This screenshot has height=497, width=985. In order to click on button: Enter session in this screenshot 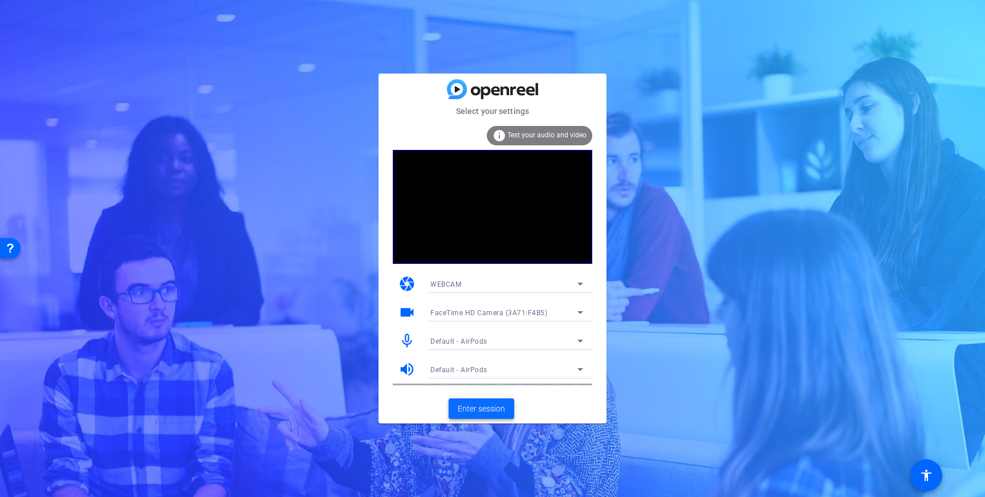, I will do `click(481, 409)`.